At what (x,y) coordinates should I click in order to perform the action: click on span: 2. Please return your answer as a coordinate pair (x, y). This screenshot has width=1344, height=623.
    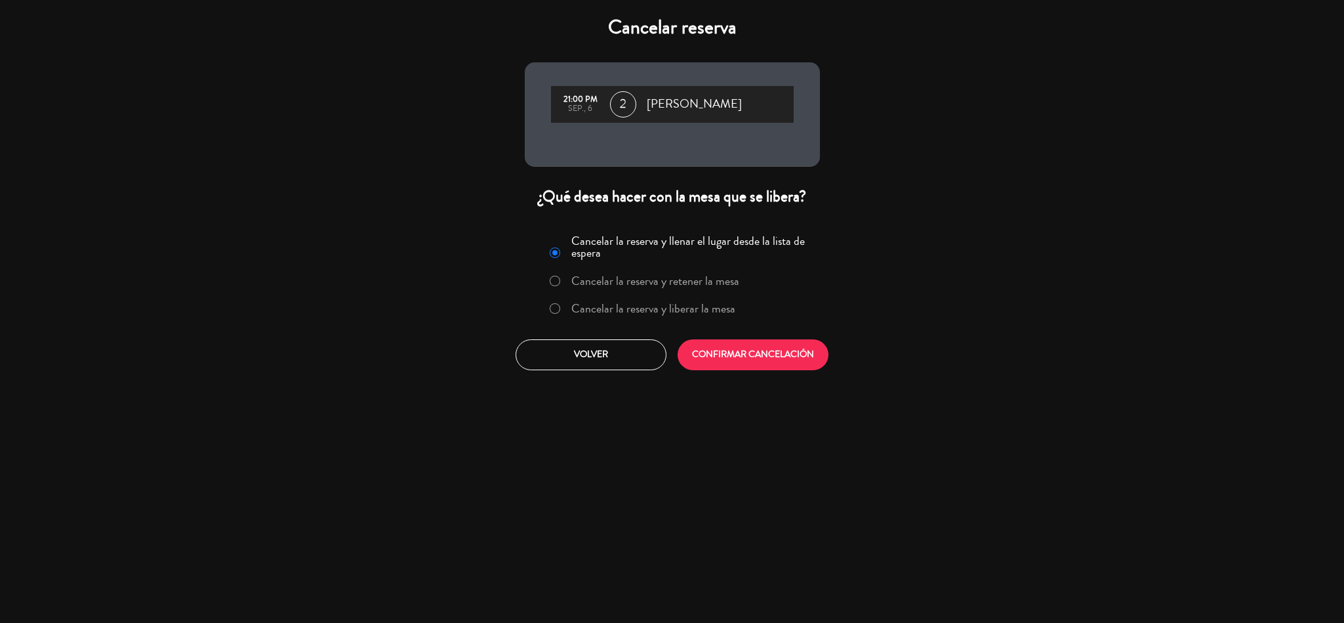
    Looking at the image, I should click on (623, 104).